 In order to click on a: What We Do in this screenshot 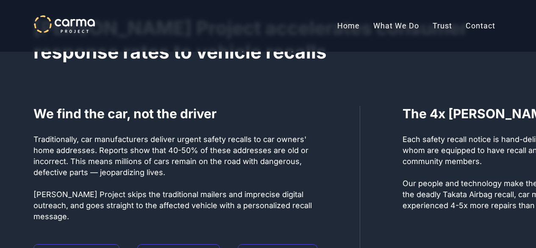, I will do `click(396, 26)`.